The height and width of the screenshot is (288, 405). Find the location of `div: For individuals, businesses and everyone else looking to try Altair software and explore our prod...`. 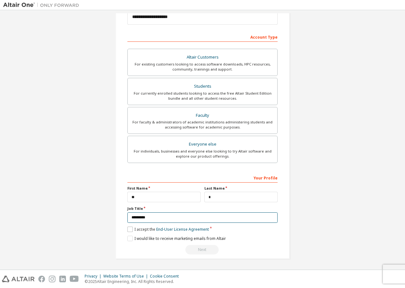

div: For individuals, businesses and everyone else looking to try Altair software and explore our prod... is located at coordinates (203, 154).